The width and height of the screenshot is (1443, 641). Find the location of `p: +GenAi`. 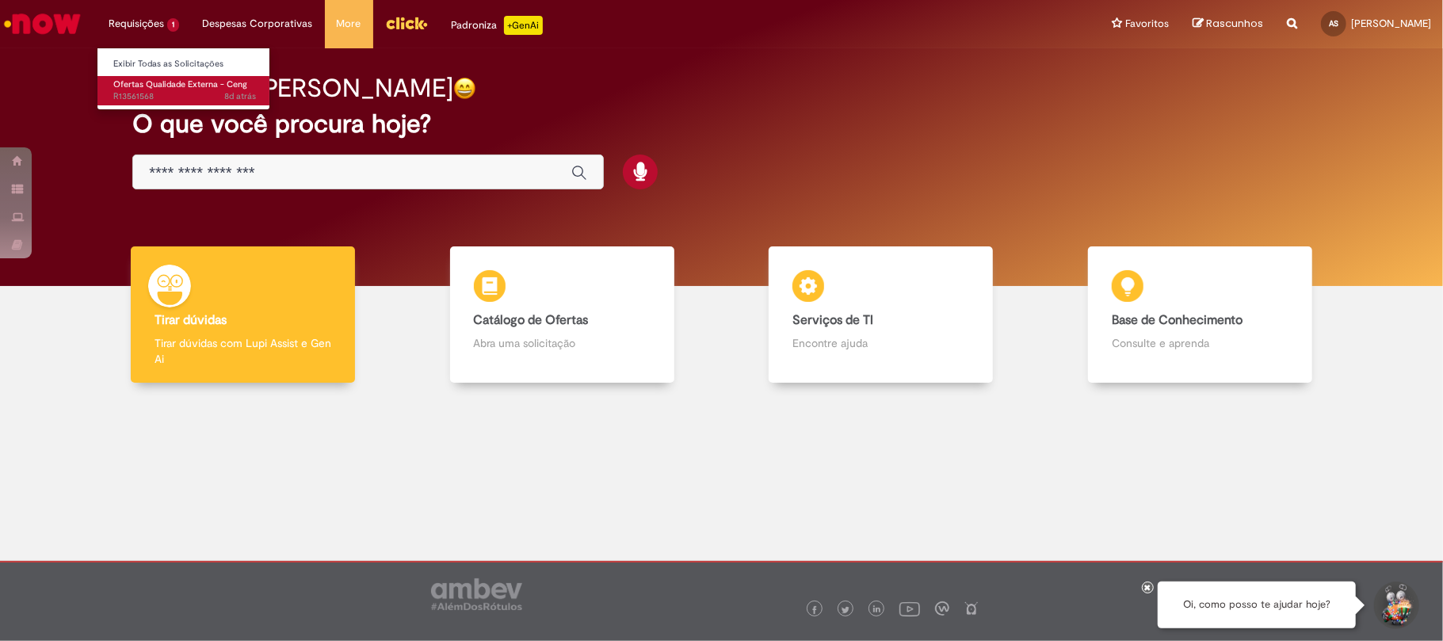

p: +GenAi is located at coordinates (523, 25).